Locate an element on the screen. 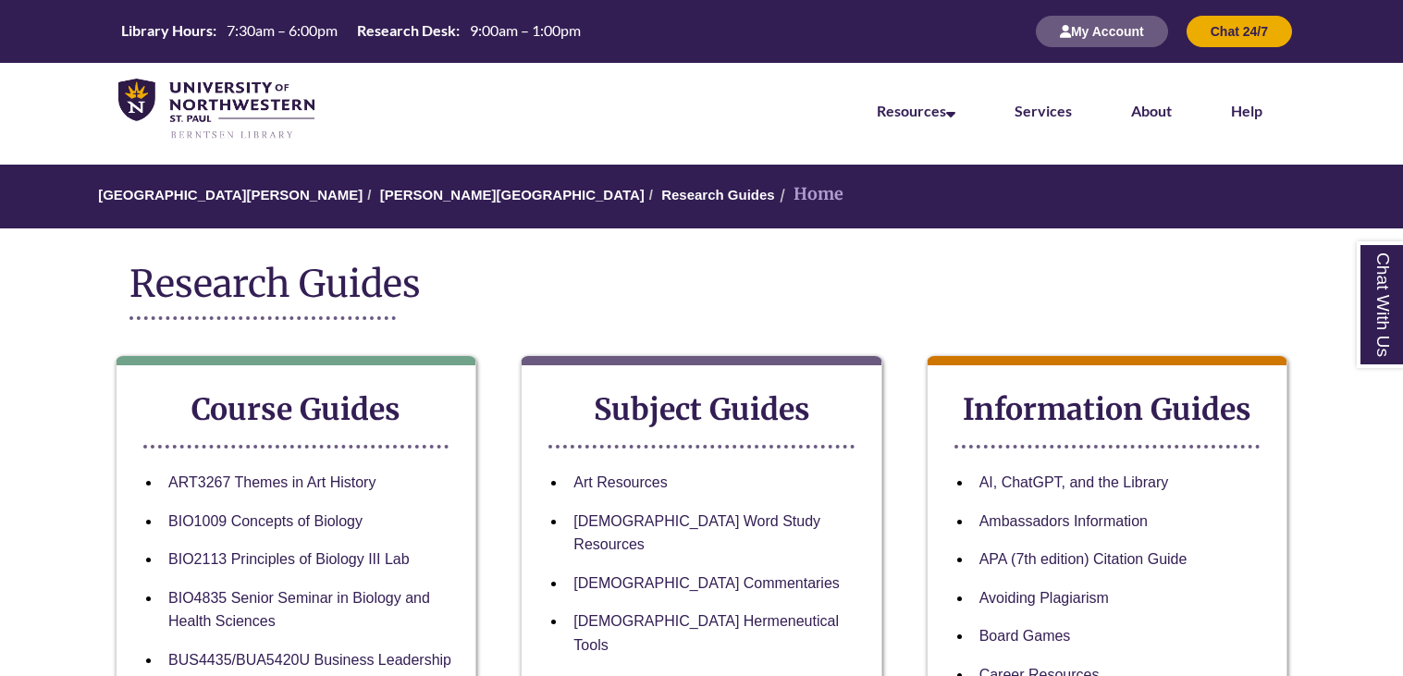 The width and height of the screenshot is (1403, 676). a: ART3267 Themes in Art History is located at coordinates (272, 482).